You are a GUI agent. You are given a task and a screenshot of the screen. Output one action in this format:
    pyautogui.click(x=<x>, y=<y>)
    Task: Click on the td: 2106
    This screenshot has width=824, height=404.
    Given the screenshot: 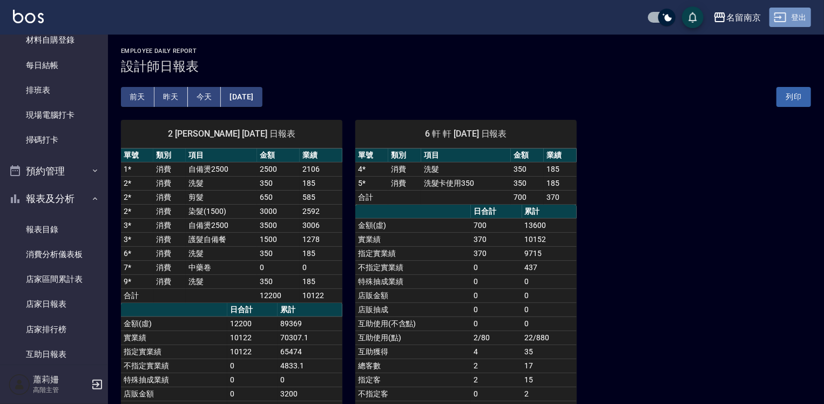 What is the action you would take?
    pyautogui.click(x=321, y=169)
    